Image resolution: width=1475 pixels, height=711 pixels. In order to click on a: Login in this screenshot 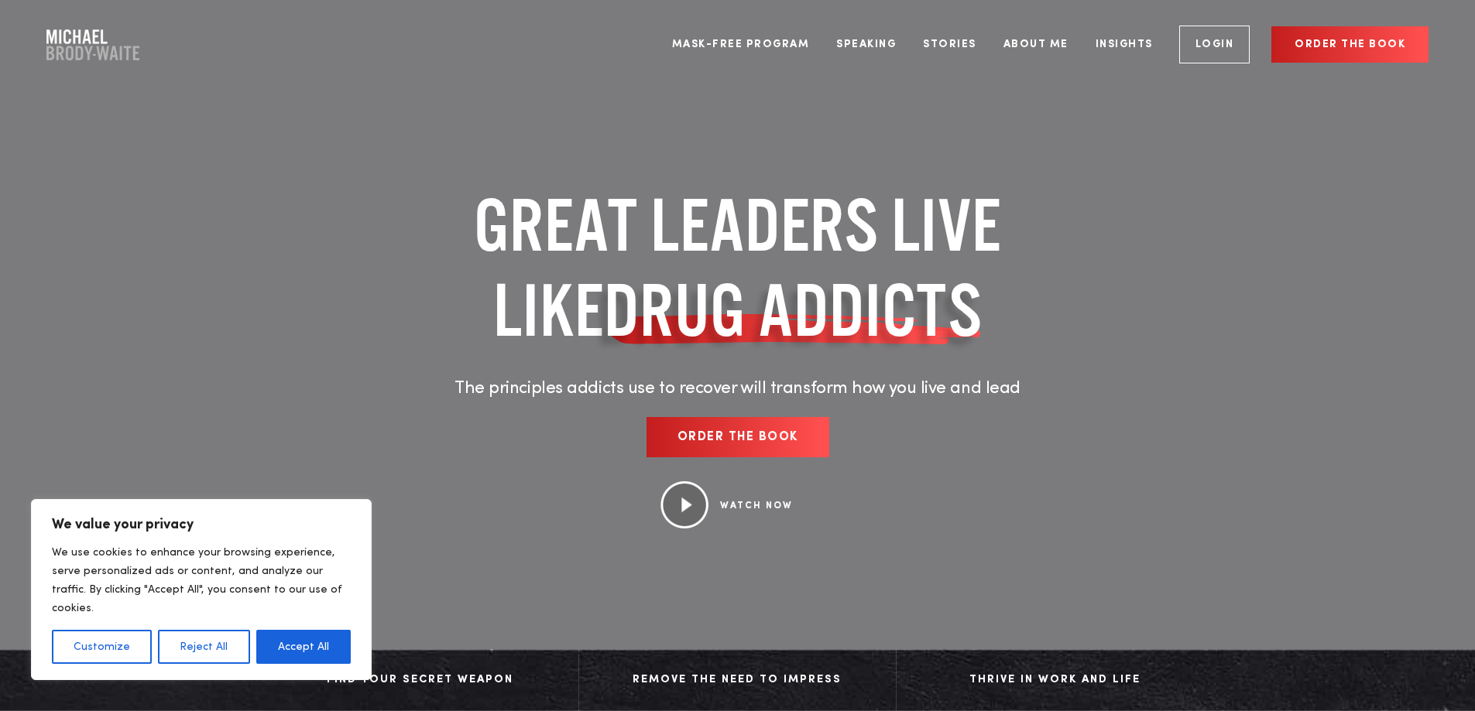, I will do `click(1215, 44)`.